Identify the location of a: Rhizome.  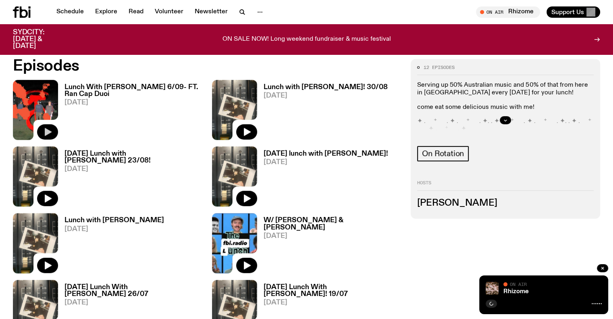
(516, 292).